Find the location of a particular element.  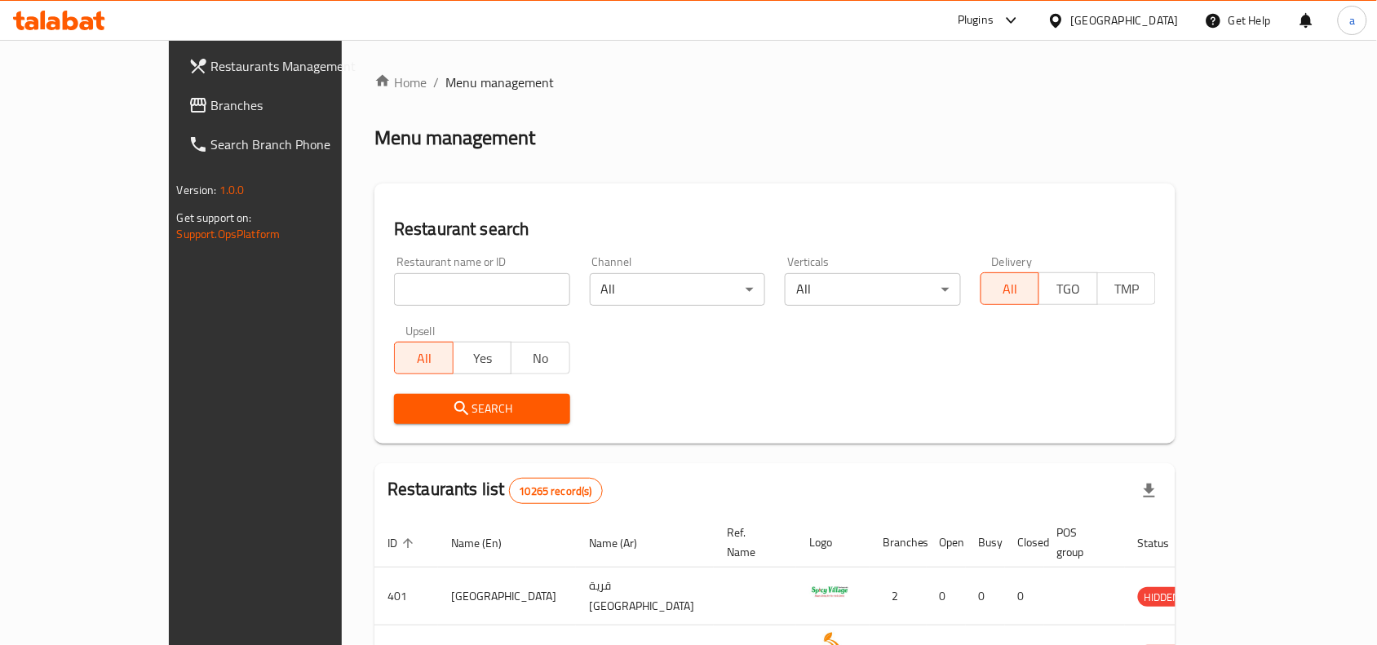

span: 10265 record(s) is located at coordinates (555, 491).